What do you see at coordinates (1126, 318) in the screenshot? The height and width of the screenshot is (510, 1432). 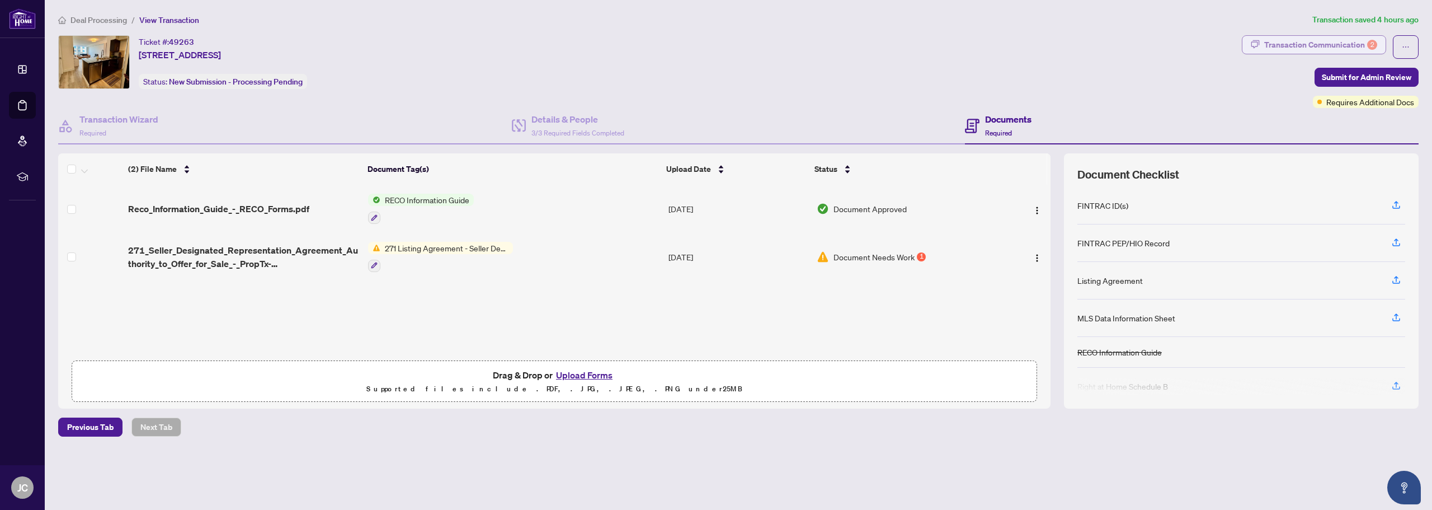 I see `div: MLS Data Information Sheet` at bounding box center [1126, 318].